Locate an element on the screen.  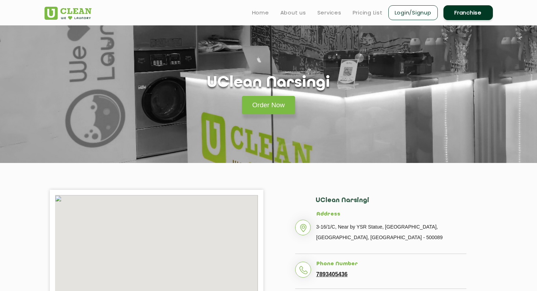
h2: UClean Narsingi is located at coordinates (391, 204).